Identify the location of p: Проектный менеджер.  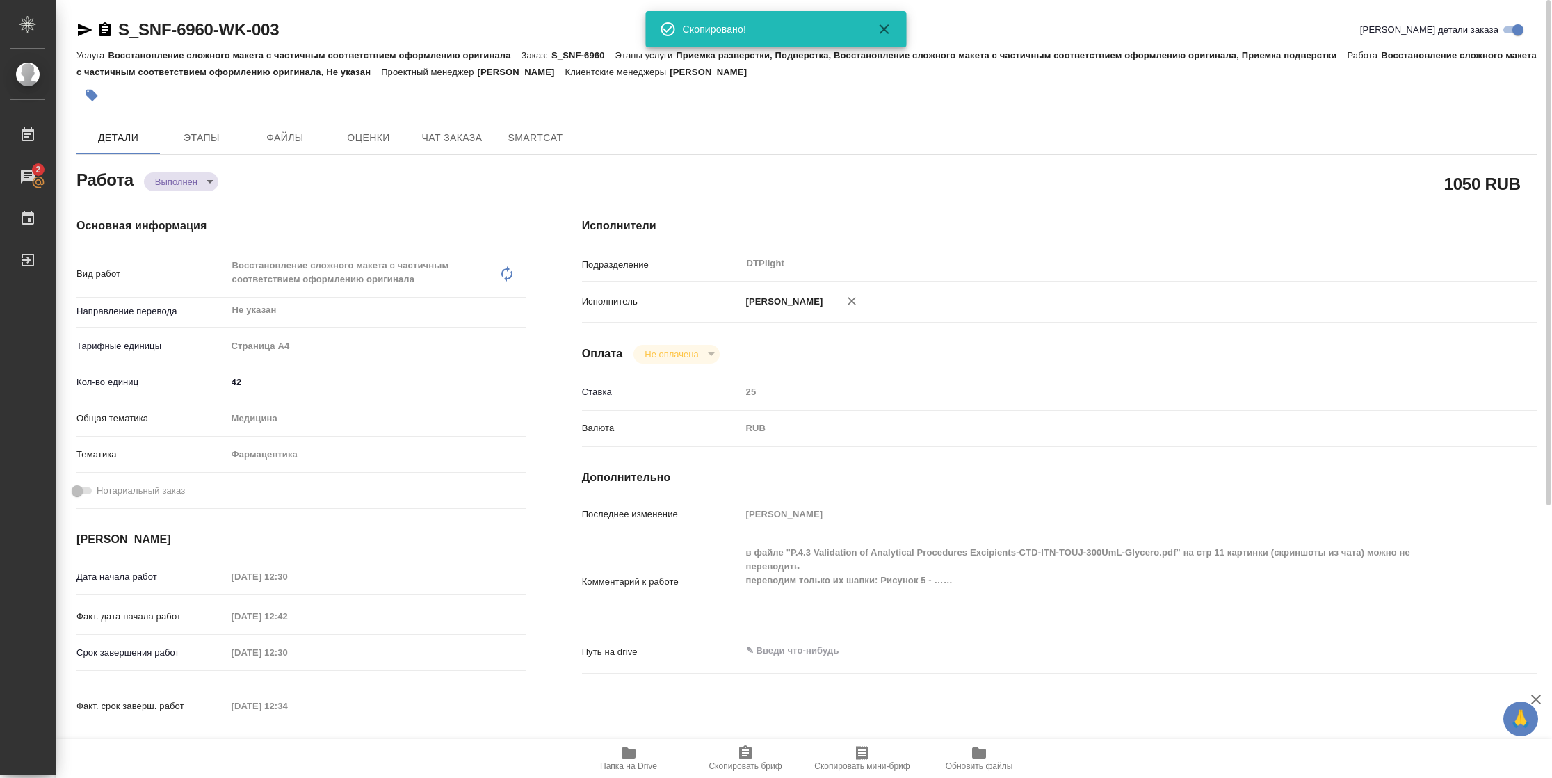
(429, 72).